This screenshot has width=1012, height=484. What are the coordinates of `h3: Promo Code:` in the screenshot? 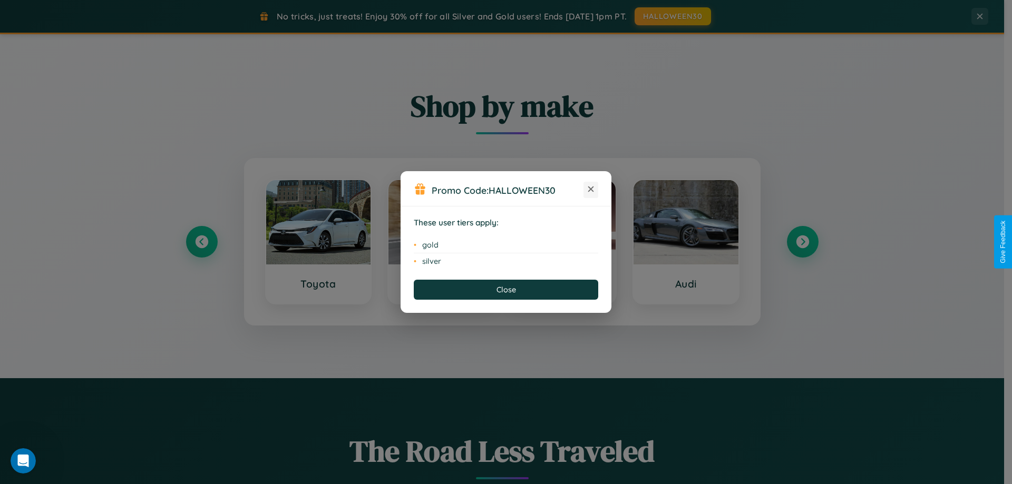 It's located at (507, 190).